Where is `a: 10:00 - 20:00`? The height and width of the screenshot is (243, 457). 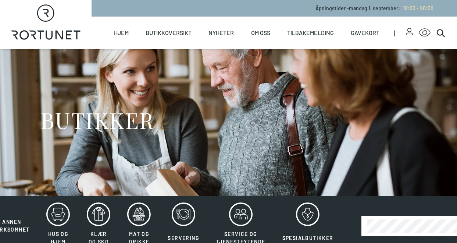 a: 10:00 - 20:00 is located at coordinates (416, 8).